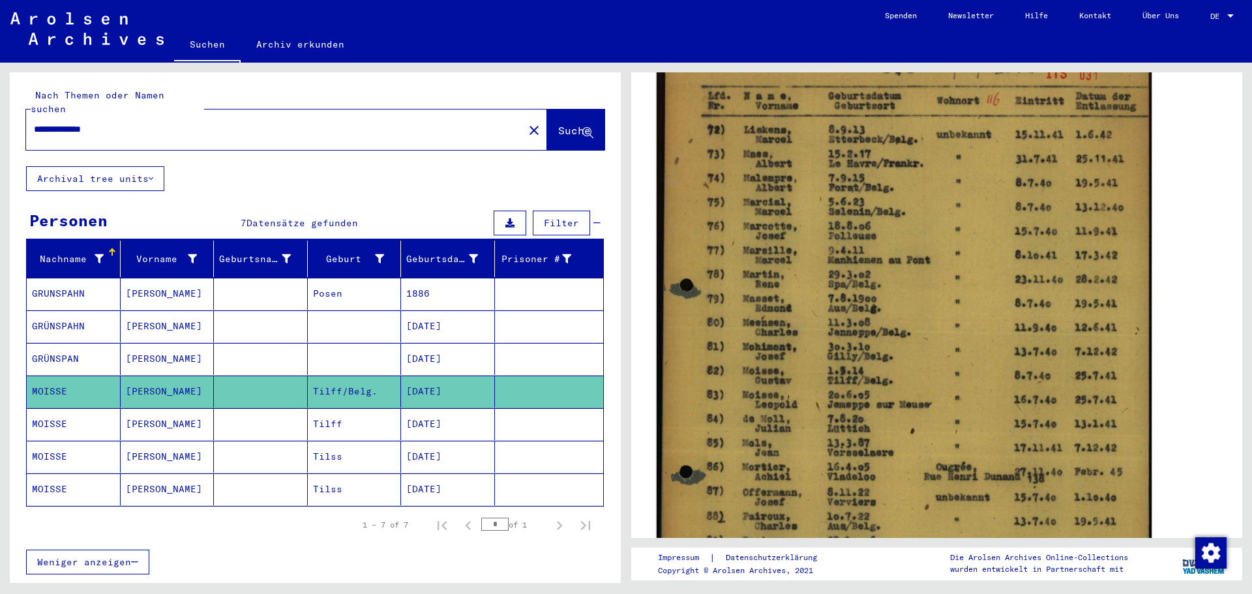 The width and height of the screenshot is (1252, 594). Describe the element at coordinates (300, 44) in the screenshot. I see `a: Archiv erkunden` at that location.